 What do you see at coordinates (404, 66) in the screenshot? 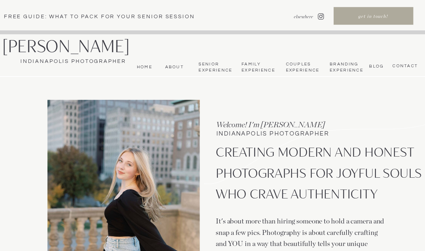
I see `a: CONTACT` at bounding box center [404, 66].